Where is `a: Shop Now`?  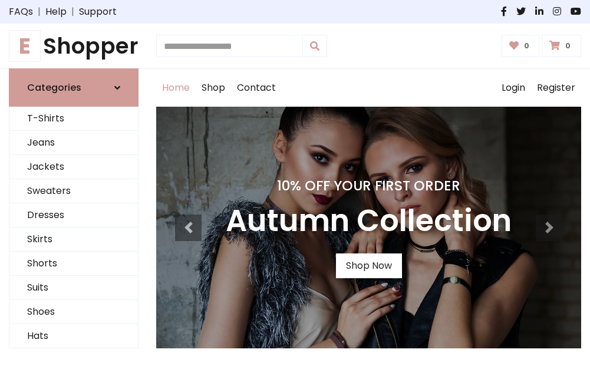
a: Shop Now is located at coordinates (369, 266).